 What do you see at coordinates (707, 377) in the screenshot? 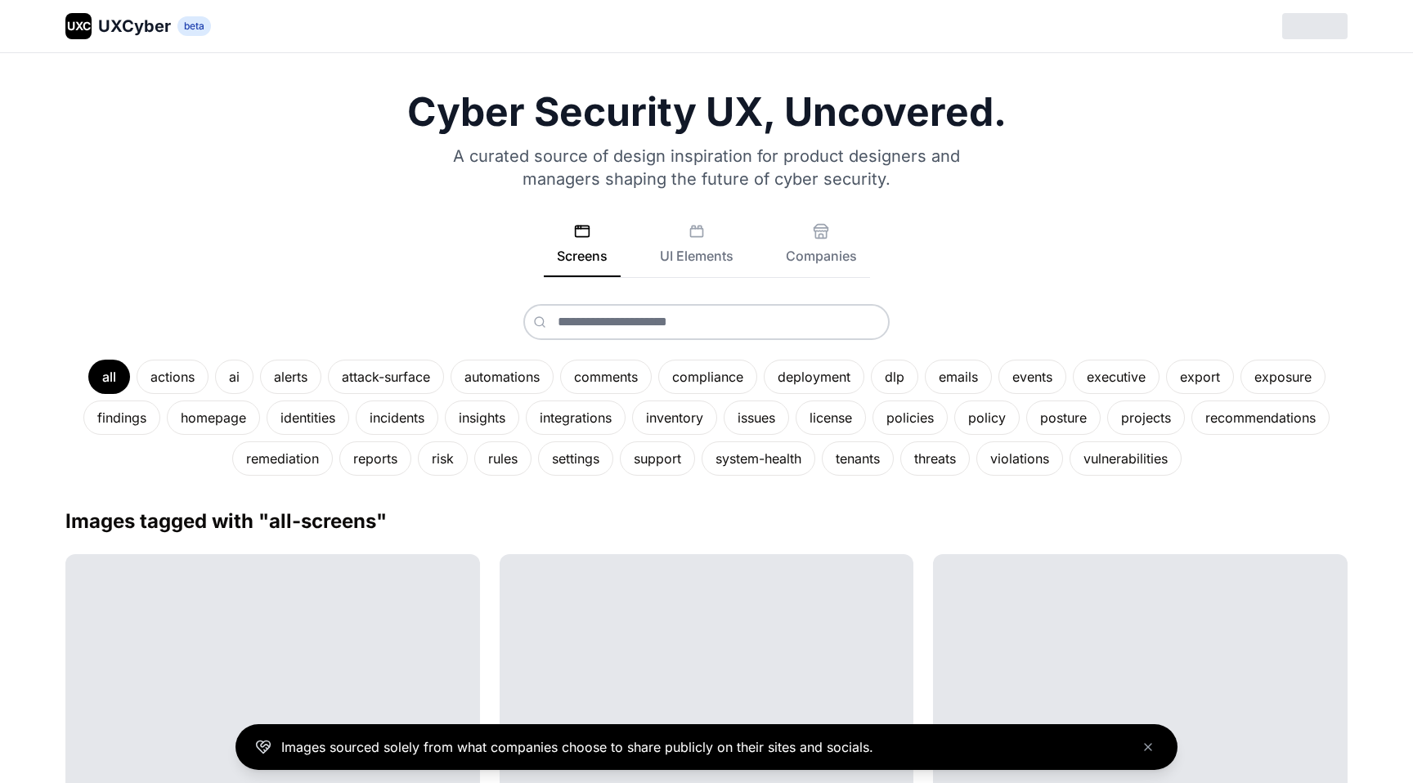
I see `div: compliance` at bounding box center [707, 377].